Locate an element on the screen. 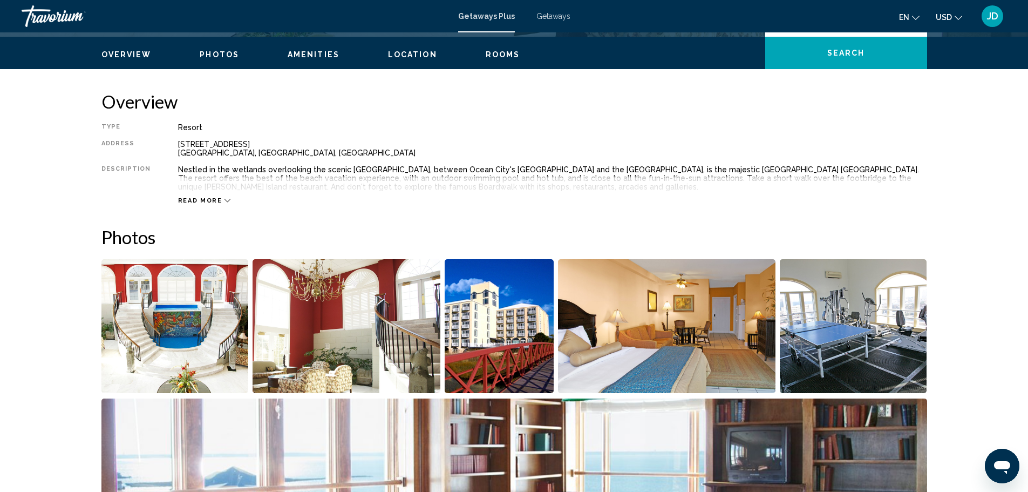  div: Description is located at coordinates (126, 178).